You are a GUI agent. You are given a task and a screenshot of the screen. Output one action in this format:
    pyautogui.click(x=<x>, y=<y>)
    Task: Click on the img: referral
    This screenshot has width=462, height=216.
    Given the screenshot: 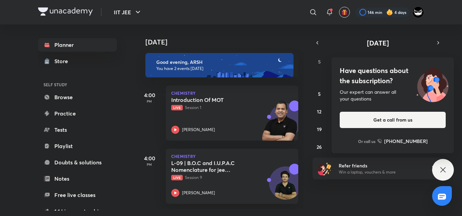 What is the action you would take?
    pyautogui.click(x=325, y=169)
    